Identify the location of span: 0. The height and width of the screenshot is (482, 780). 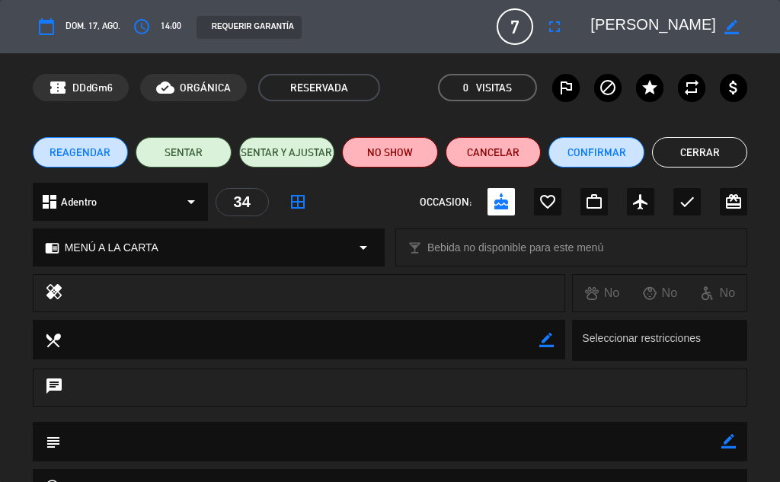
(466, 88).